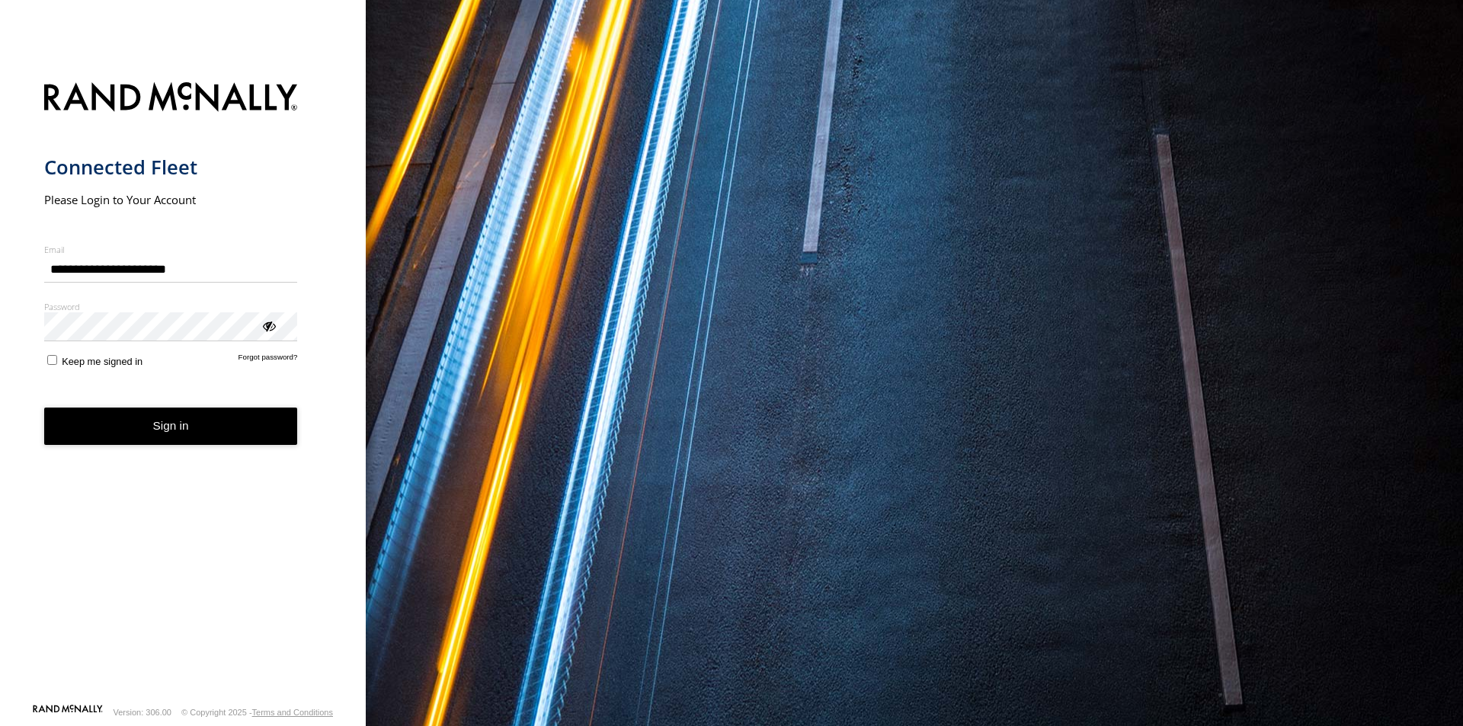 Image resolution: width=1463 pixels, height=726 pixels. Describe the element at coordinates (171, 306) in the screenshot. I see `label: Password` at that location.